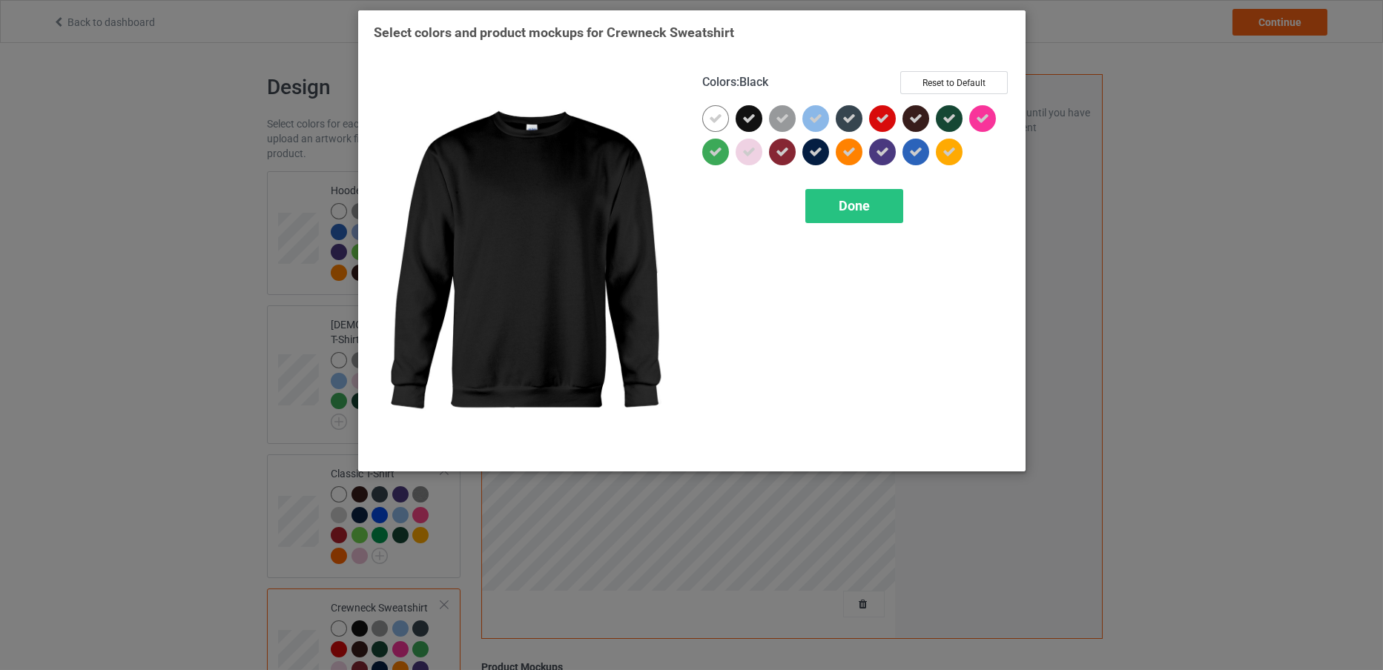  I want to click on span: Done, so click(854, 205).